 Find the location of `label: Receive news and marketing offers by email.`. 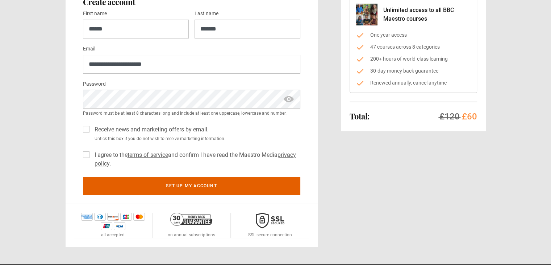

label: Receive news and marketing offers by email. is located at coordinates (150, 129).